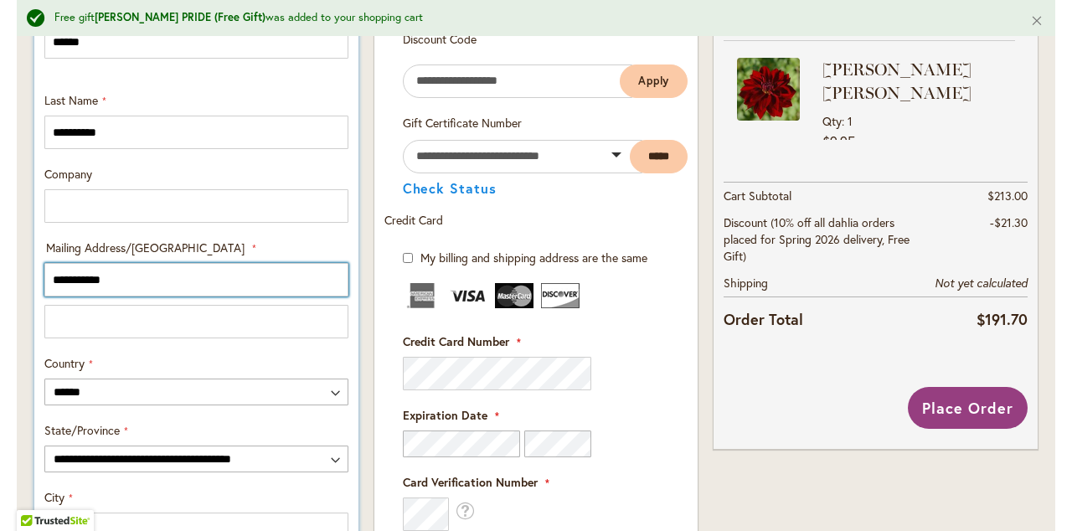 This screenshot has width=1072, height=531. I want to click on span: Place Order, so click(967, 408).